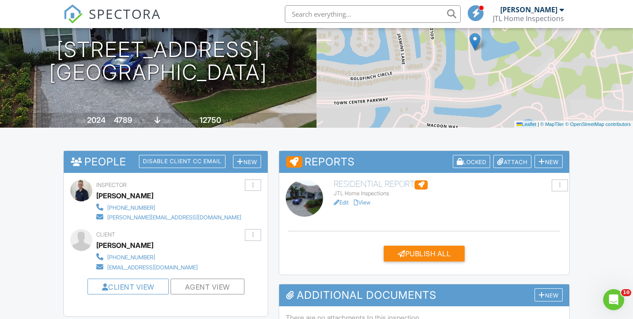  Describe the element at coordinates (210, 120) in the screenshot. I see `div: 12750` at that location.